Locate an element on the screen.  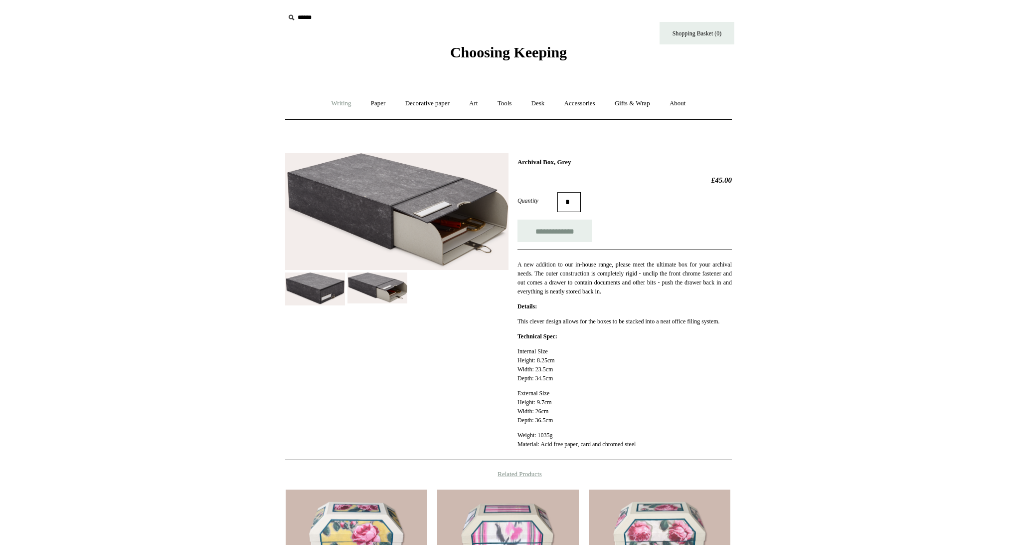
strong: Details: is located at coordinates (527, 306).